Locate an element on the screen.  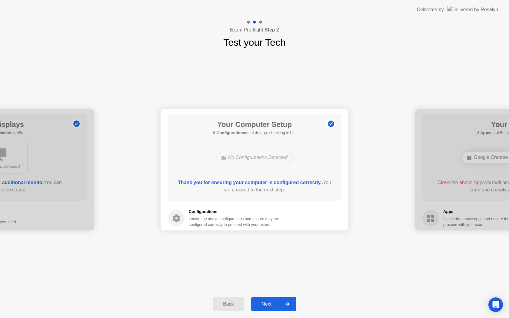
button: Next is located at coordinates (274, 304).